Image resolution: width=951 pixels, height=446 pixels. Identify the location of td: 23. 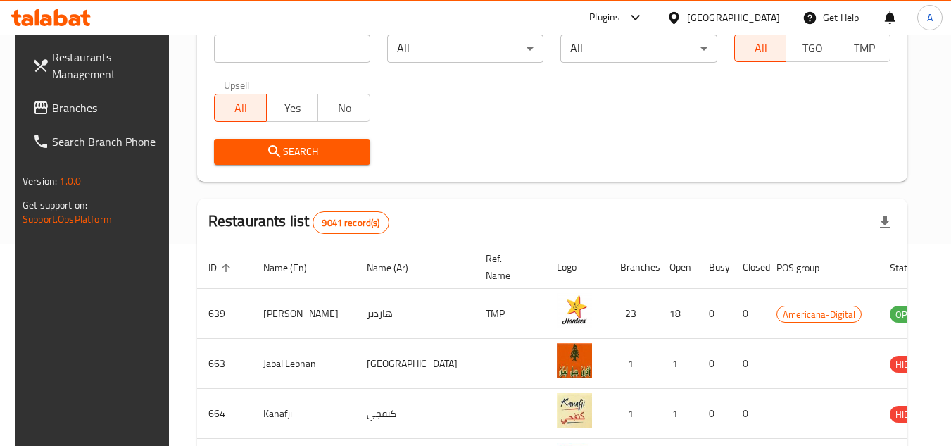
(634, 313).